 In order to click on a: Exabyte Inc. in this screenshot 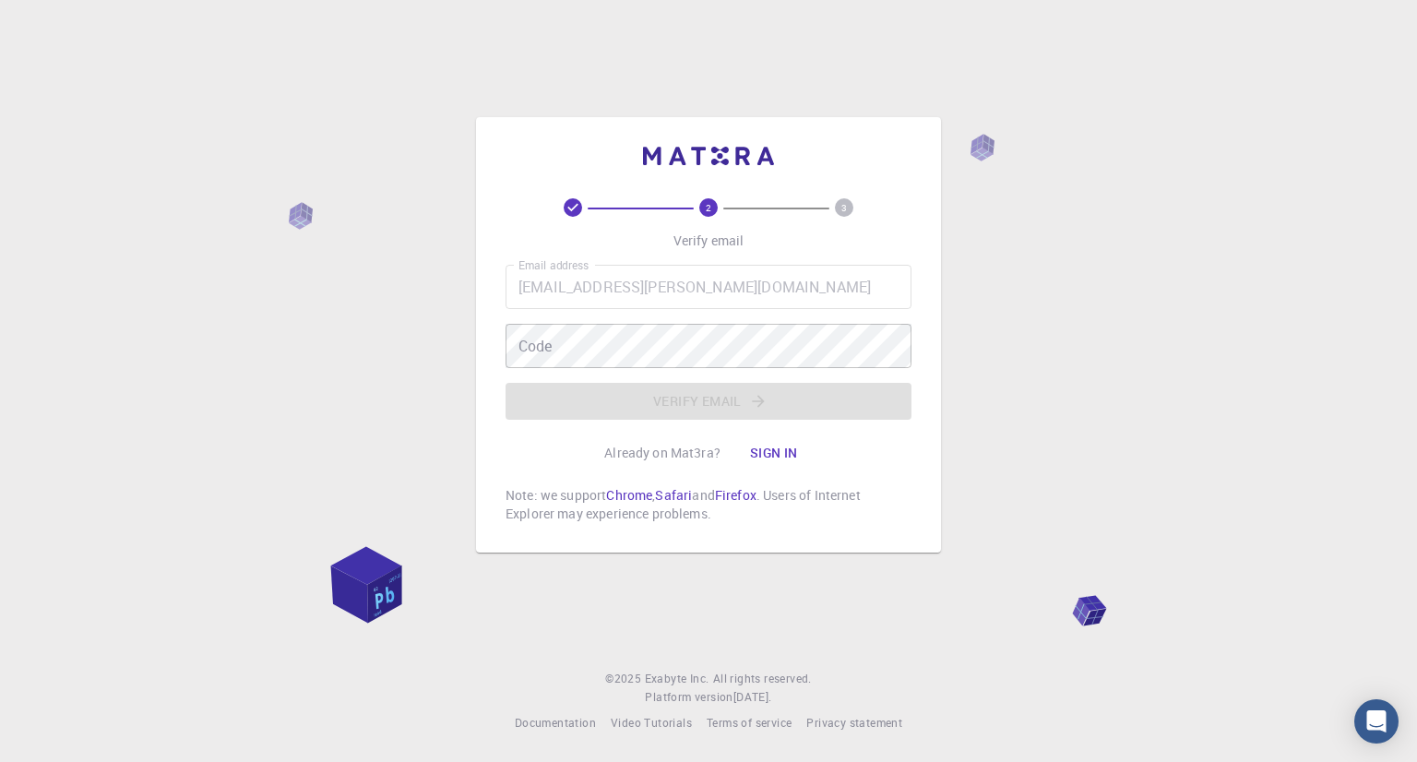, I will do `click(677, 679)`.